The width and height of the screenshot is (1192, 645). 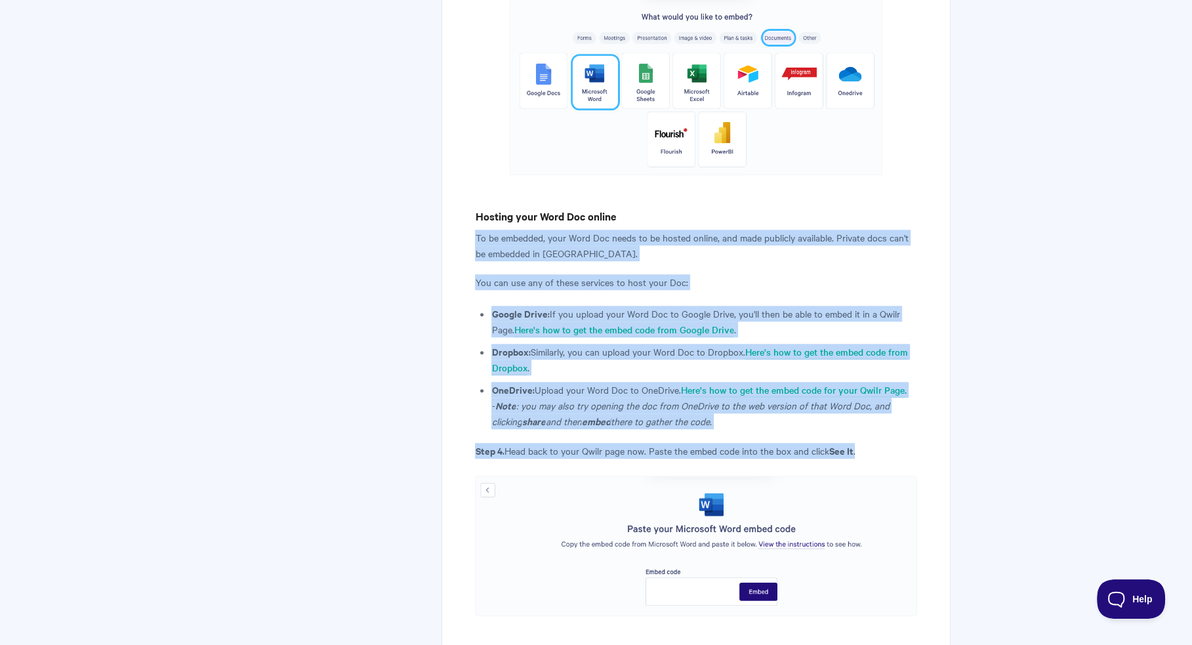 What do you see at coordinates (840, 450) in the screenshot?
I see `strong: See It` at bounding box center [840, 450].